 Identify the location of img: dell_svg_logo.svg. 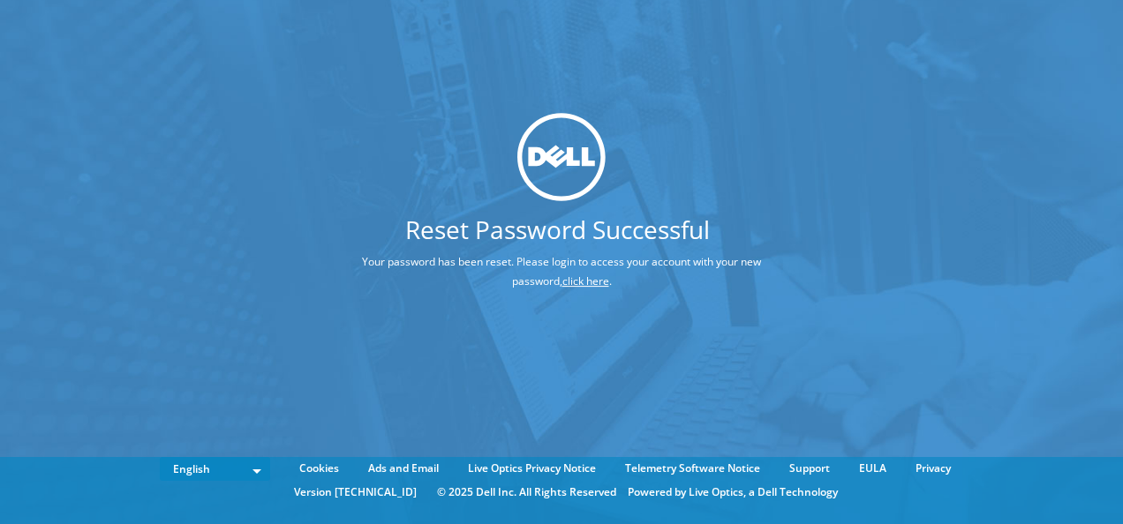
(562, 157).